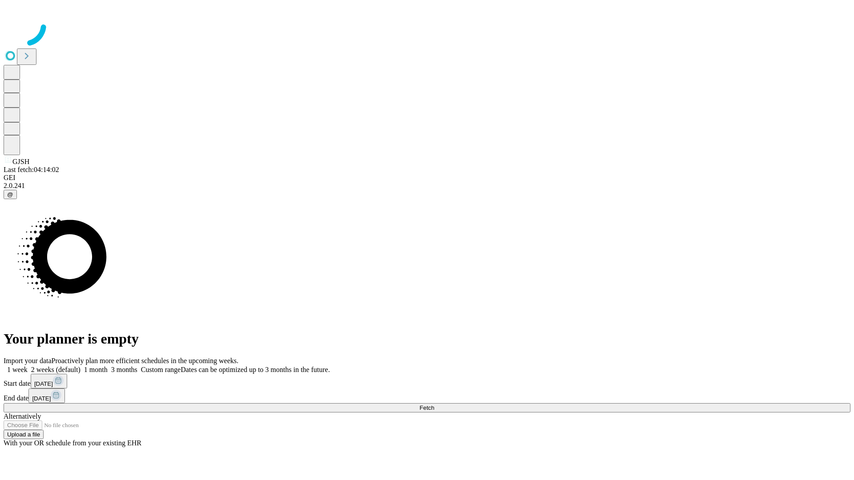 The height and width of the screenshot is (480, 854). Describe the element at coordinates (426, 408) in the screenshot. I see `span: Fetch` at that location.